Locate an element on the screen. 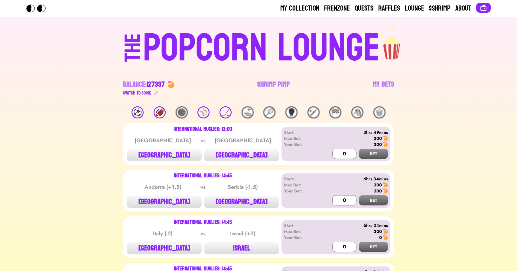 This screenshot has height=271, width=517. div: THE is located at coordinates (133, 54).